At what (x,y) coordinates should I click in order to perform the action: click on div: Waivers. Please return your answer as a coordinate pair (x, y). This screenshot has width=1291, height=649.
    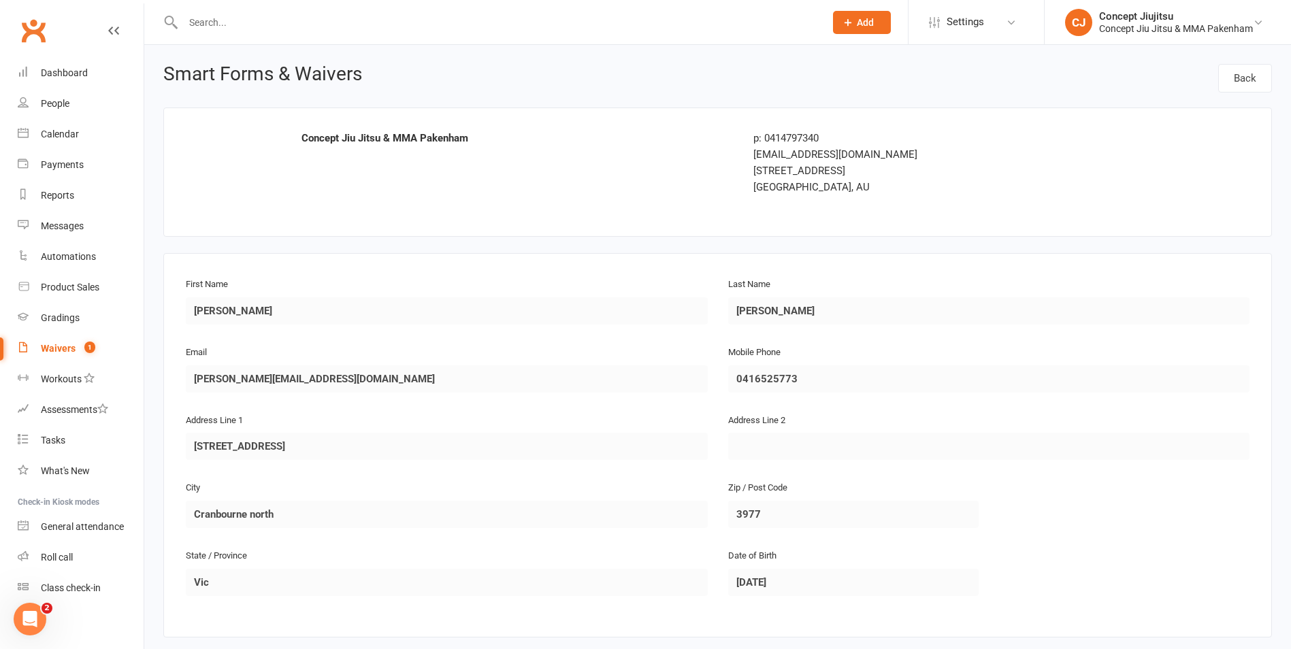
    Looking at the image, I should click on (58, 348).